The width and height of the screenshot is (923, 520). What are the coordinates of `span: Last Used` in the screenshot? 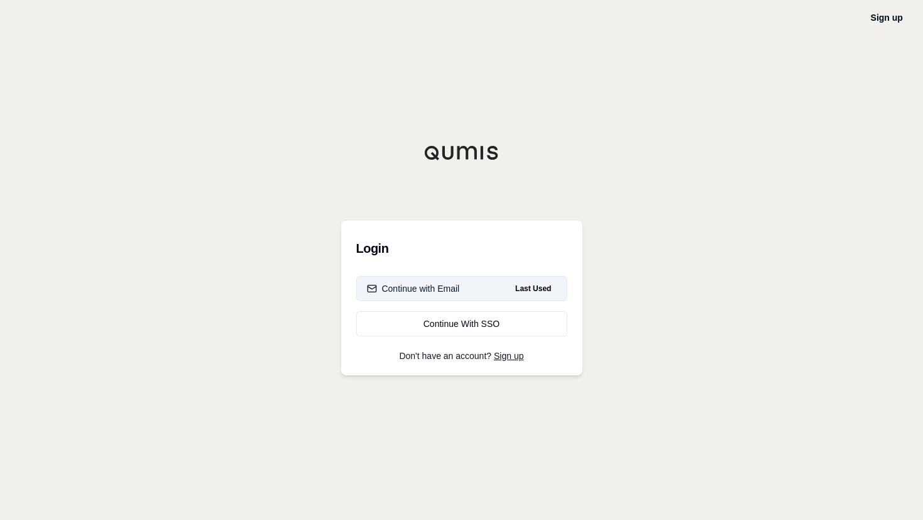 It's located at (533, 289).